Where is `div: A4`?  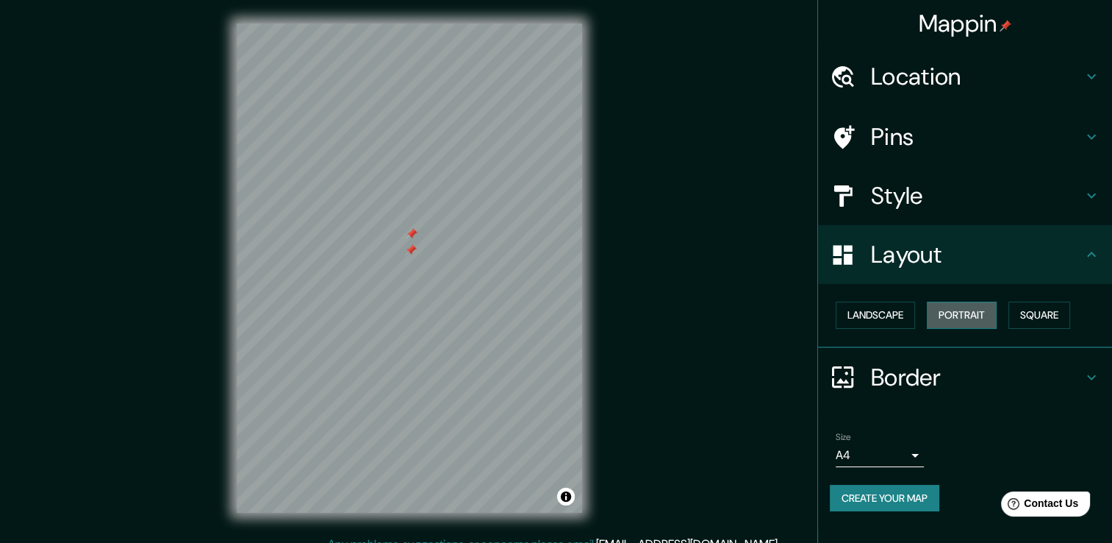 div: A4 is located at coordinates (880, 455).